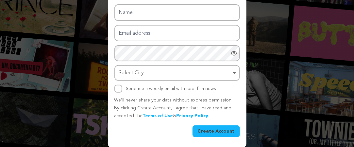  What do you see at coordinates (234, 53) in the screenshot?
I see `a: Show password as plain text. Warning: this will display your password on the screen.` at bounding box center [234, 53].